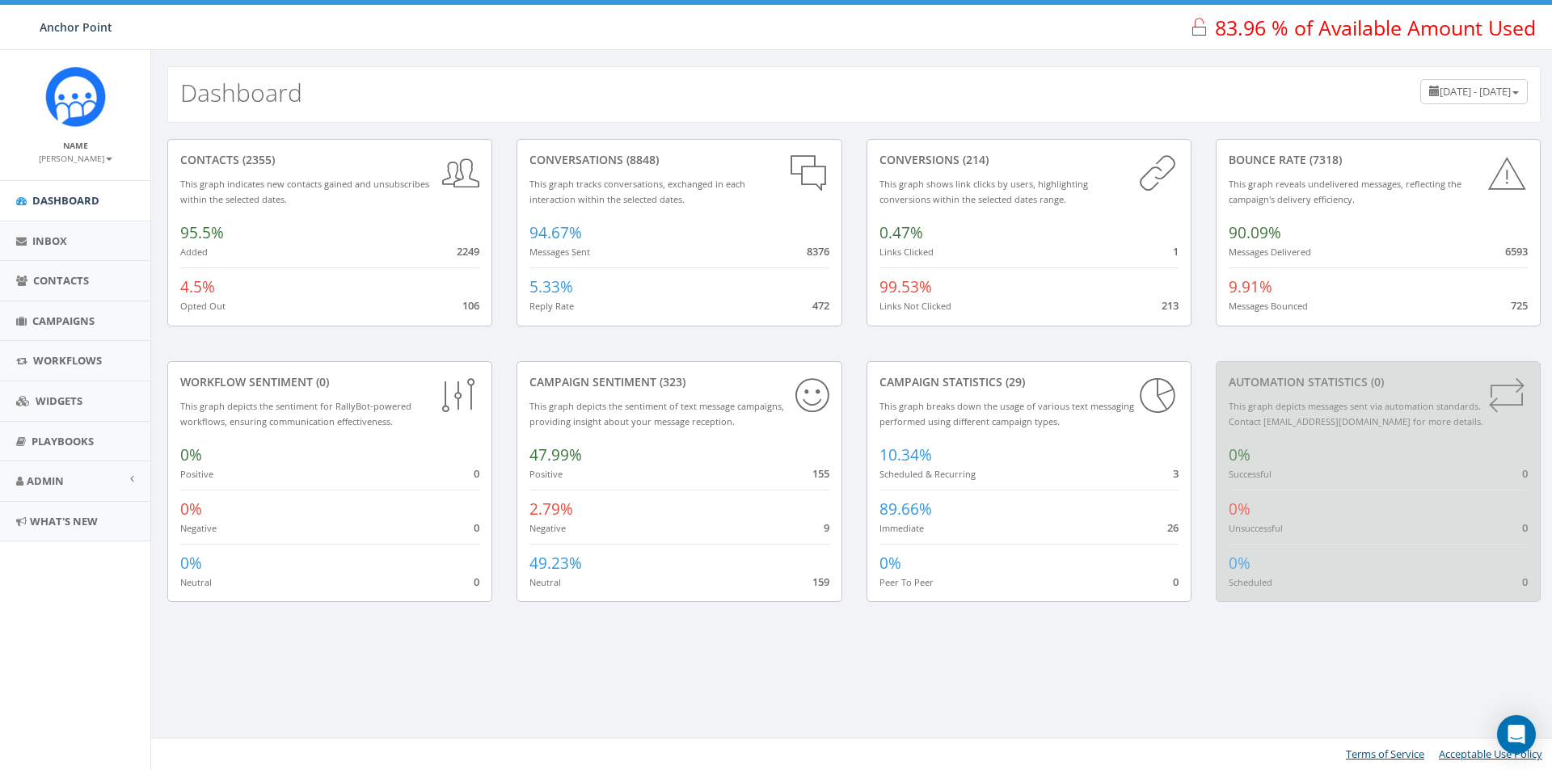 This screenshot has height=770, width=1552. Describe the element at coordinates (305, 192) in the screenshot. I see `small: This graph indicates new contacts gained and unsubscribes within the selected dates.` at that location.